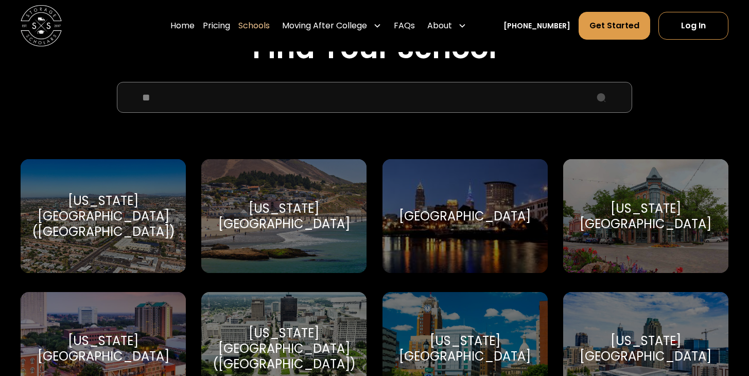  What do you see at coordinates (41, 26) in the screenshot?
I see `a: home` at bounding box center [41, 26].